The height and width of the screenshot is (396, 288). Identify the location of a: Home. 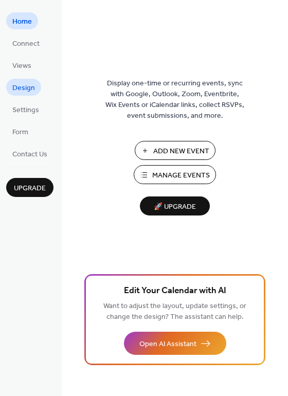
(22, 21).